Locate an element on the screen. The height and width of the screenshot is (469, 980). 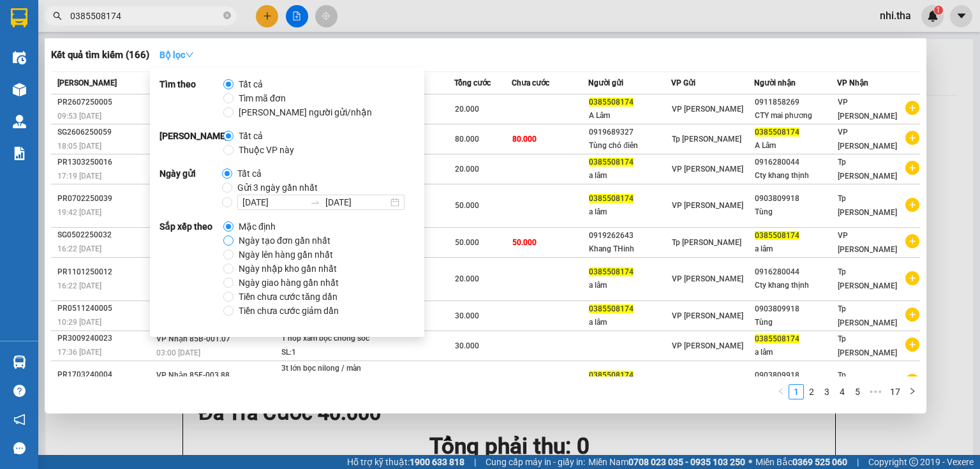
span: Ngày giao hàng gần nhất is located at coordinates (288, 283).